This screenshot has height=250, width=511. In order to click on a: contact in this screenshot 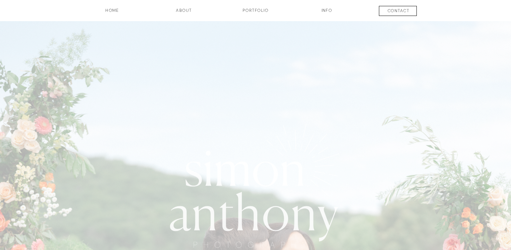, I will do `click(398, 12)`.